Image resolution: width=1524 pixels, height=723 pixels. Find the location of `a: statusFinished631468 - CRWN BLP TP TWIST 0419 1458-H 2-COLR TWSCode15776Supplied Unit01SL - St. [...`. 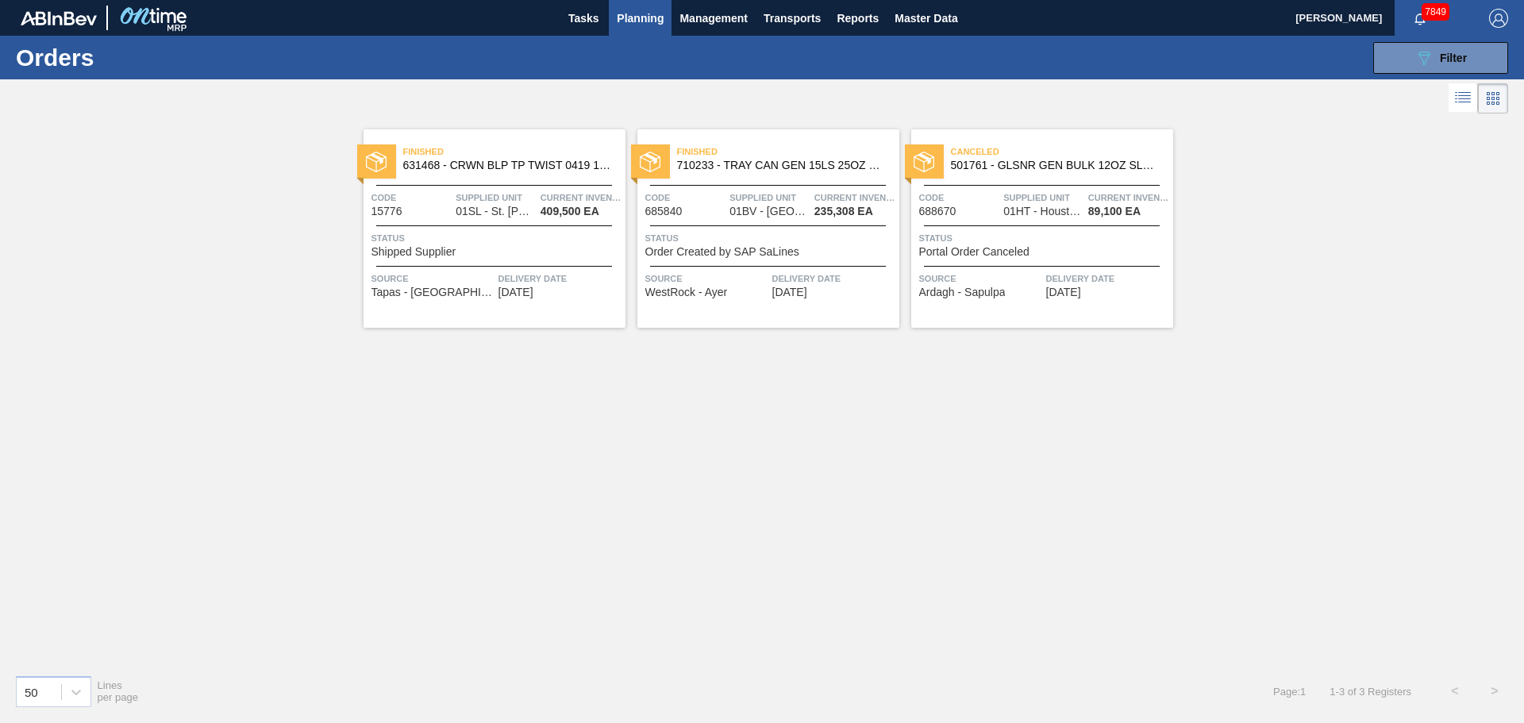

a: statusFinished631468 - CRWN BLP TP TWIST 0419 1458-H 2-COLR TWSCode15776Supplied Unit01SL - St. [... is located at coordinates (488, 229).